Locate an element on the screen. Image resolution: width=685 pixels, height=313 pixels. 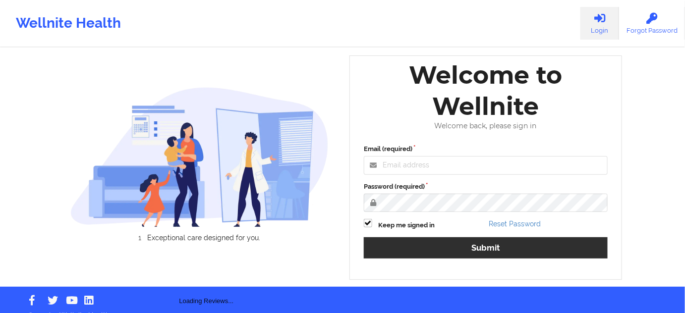
label: Keep me signed in is located at coordinates (406, 226).